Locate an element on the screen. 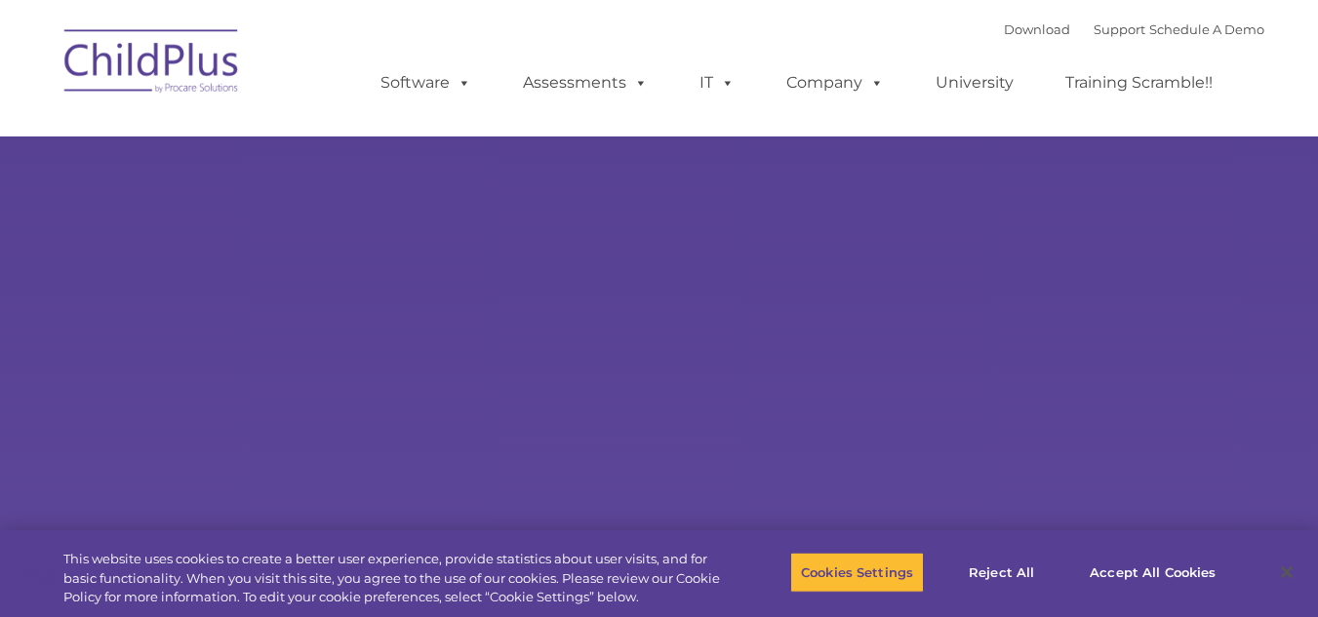 This screenshot has height=617, width=1318. button: Reject All is located at coordinates (1001, 573).